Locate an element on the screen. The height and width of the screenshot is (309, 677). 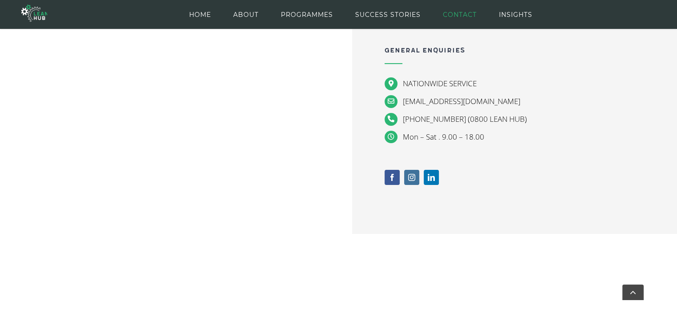
a: fusion-linkedin is located at coordinates (431, 178).